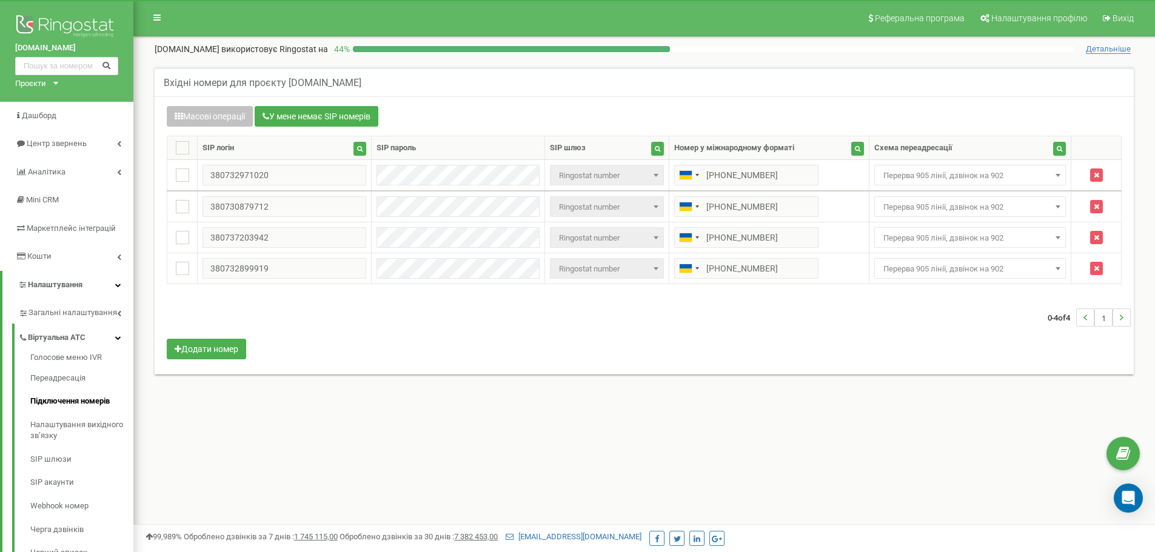 This screenshot has height=552, width=1155. What do you see at coordinates (67, 27) in the screenshot?
I see `img: Ringostat logo` at bounding box center [67, 27].